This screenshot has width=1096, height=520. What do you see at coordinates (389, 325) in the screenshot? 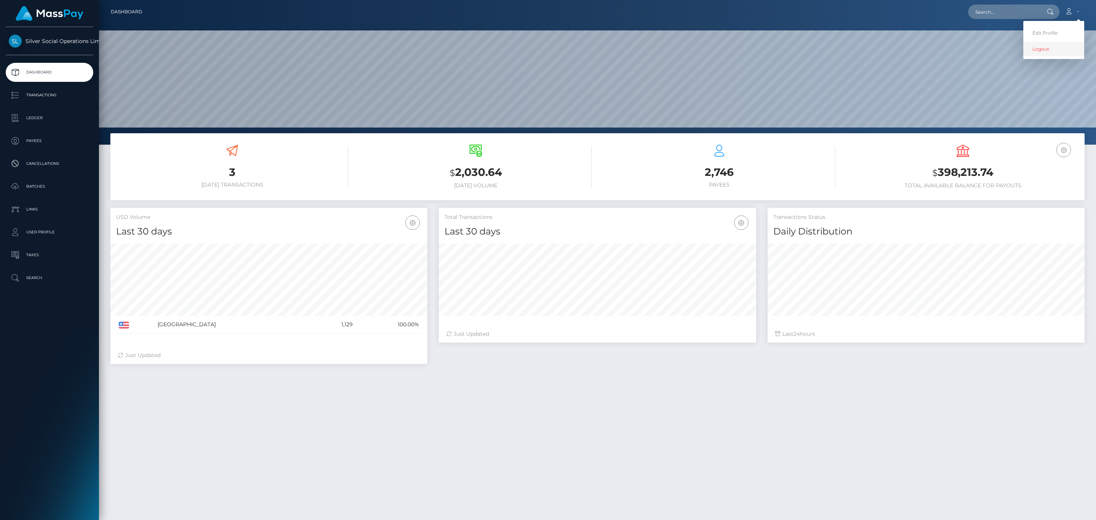
I see `td: 100.00%` at bounding box center [389, 325].